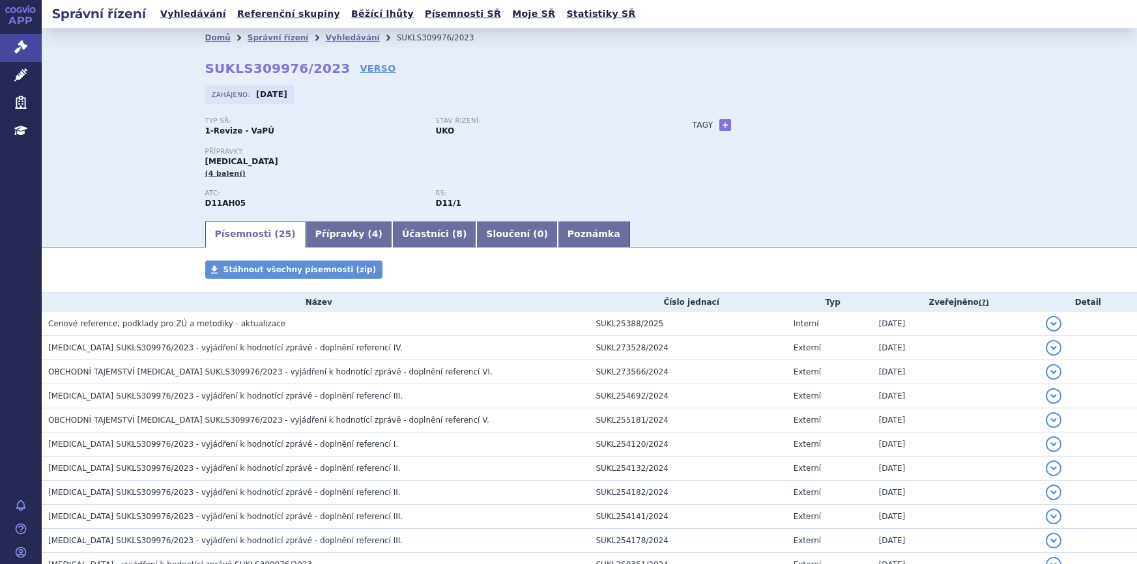 The height and width of the screenshot is (564, 1137). What do you see at coordinates (688, 420) in the screenshot?
I see `td: SUKL255181/2024` at bounding box center [688, 420].